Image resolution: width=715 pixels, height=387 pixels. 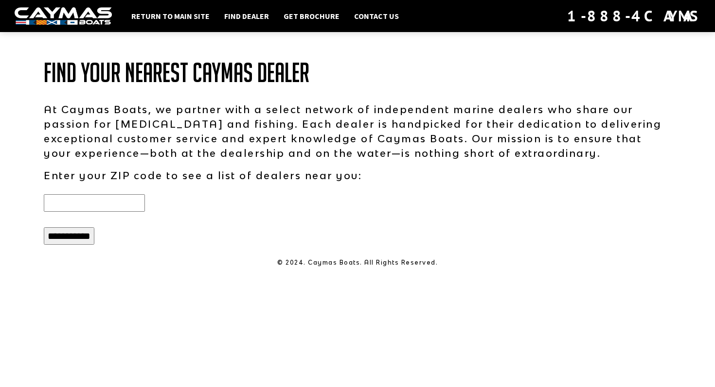 What do you see at coordinates (63, 16) in the screenshot?
I see `img: white-logo-c9c8dbefe5ff5ceceb0f0178aa75bf4bb51f6bca0971e226c86eb53dfe498488.png` at bounding box center [63, 16].